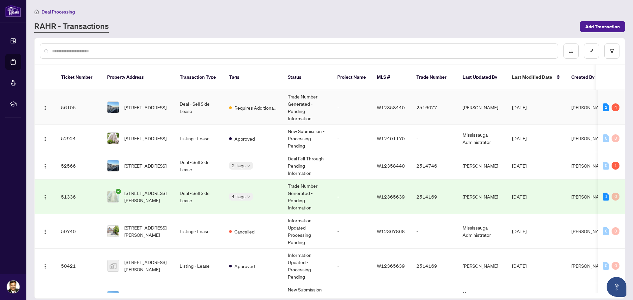 This screenshot has height=300, width=633. What do you see at coordinates (13, 287) in the screenshot?
I see `img: Profile Icon` at bounding box center [13, 287].